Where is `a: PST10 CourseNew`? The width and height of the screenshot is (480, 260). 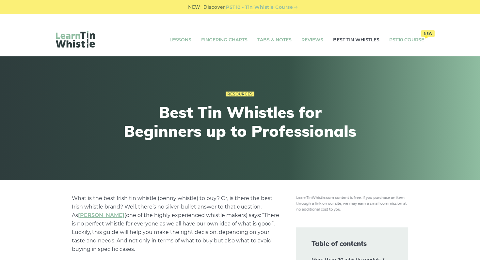
a: PST10 CourseNew is located at coordinates (406, 40).